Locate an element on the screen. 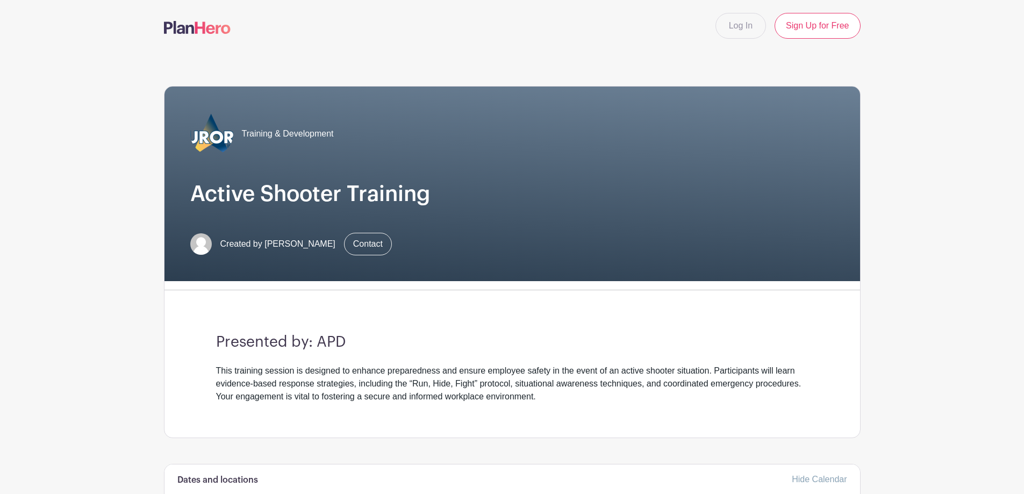  h3: Presented by: APD is located at coordinates (512, 343).